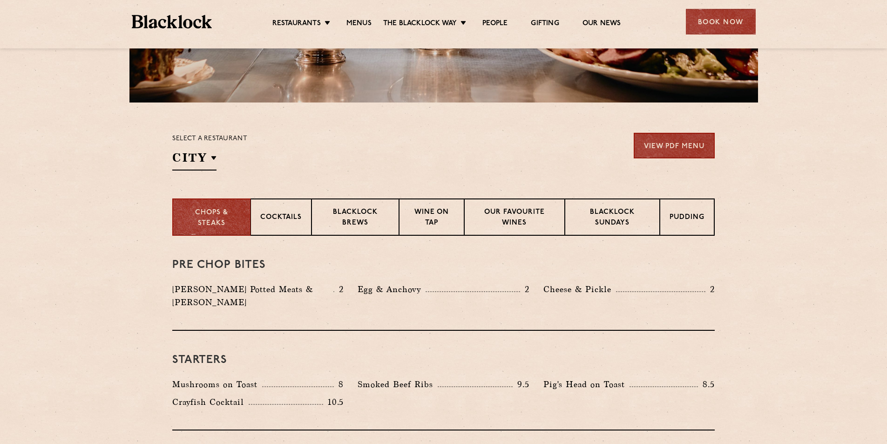 This screenshot has height=444, width=887. I want to click on p: 10.5, so click(333, 402).